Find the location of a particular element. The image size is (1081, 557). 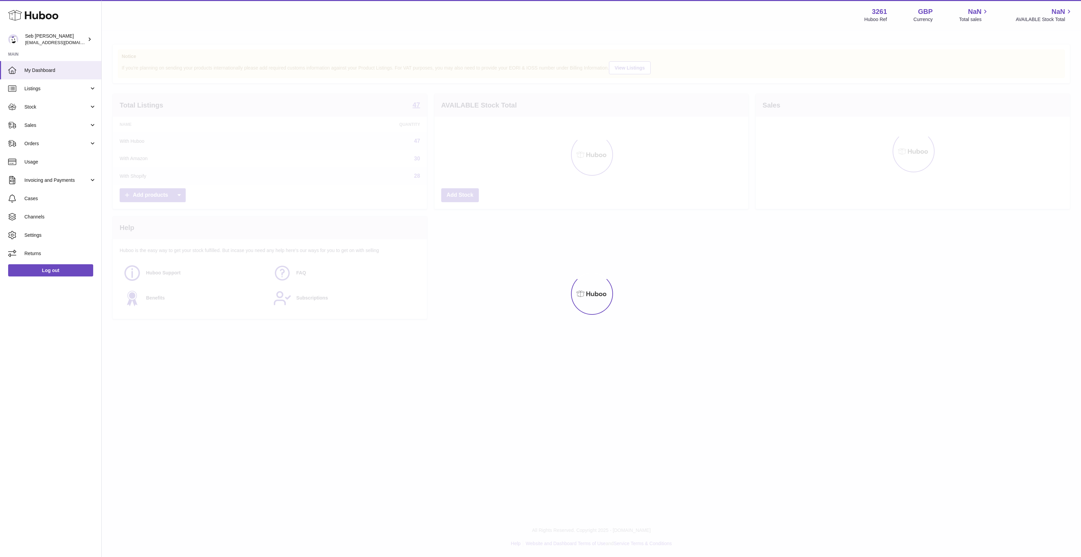

span: My Dashboard is located at coordinates (60, 70).